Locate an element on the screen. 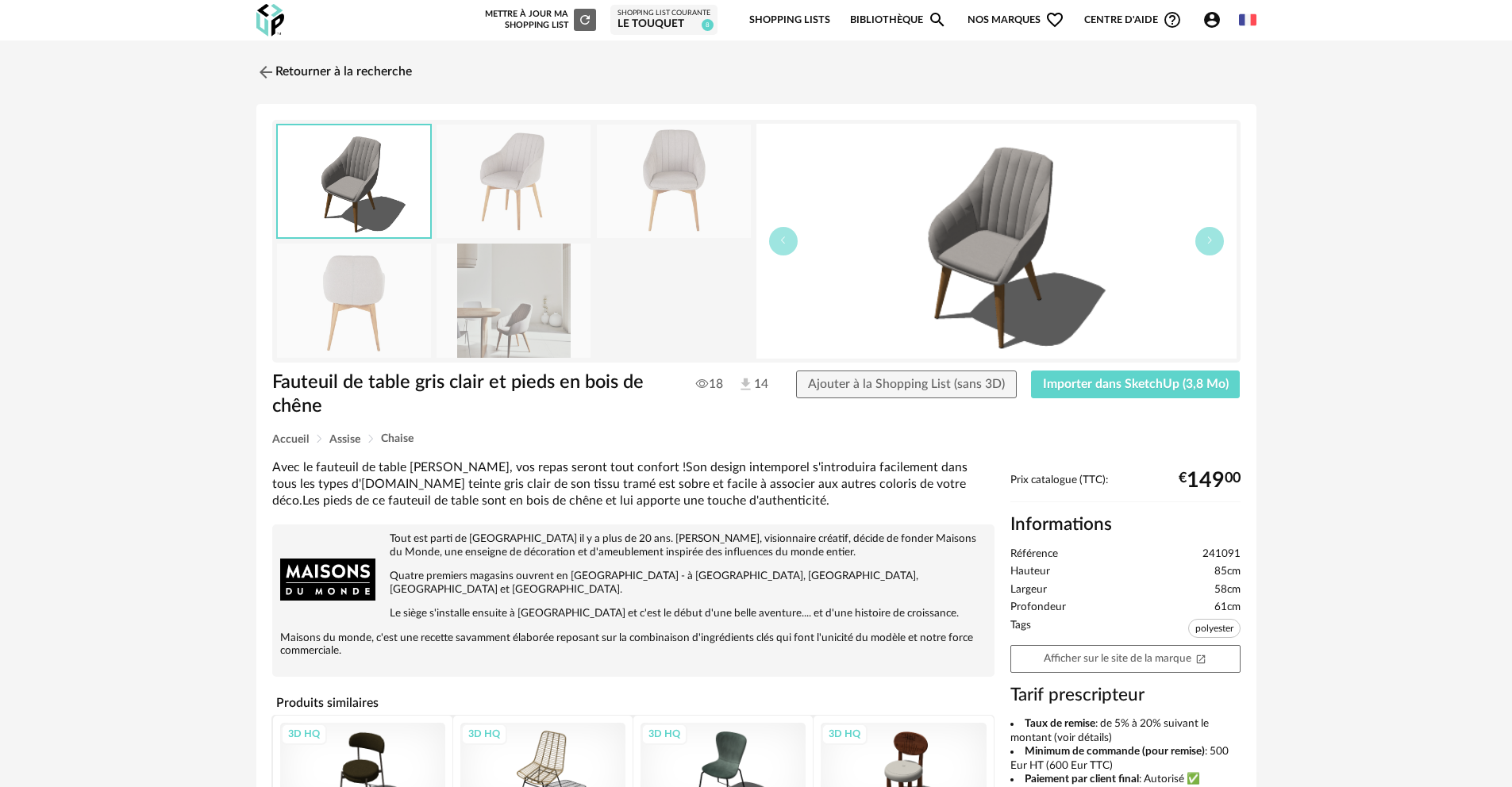 This screenshot has height=787, width=1512. span: 149 is located at coordinates (1205, 481).